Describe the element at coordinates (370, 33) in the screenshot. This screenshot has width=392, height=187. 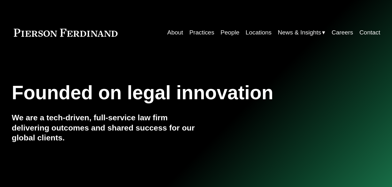
I see `a: Contact` at that location.